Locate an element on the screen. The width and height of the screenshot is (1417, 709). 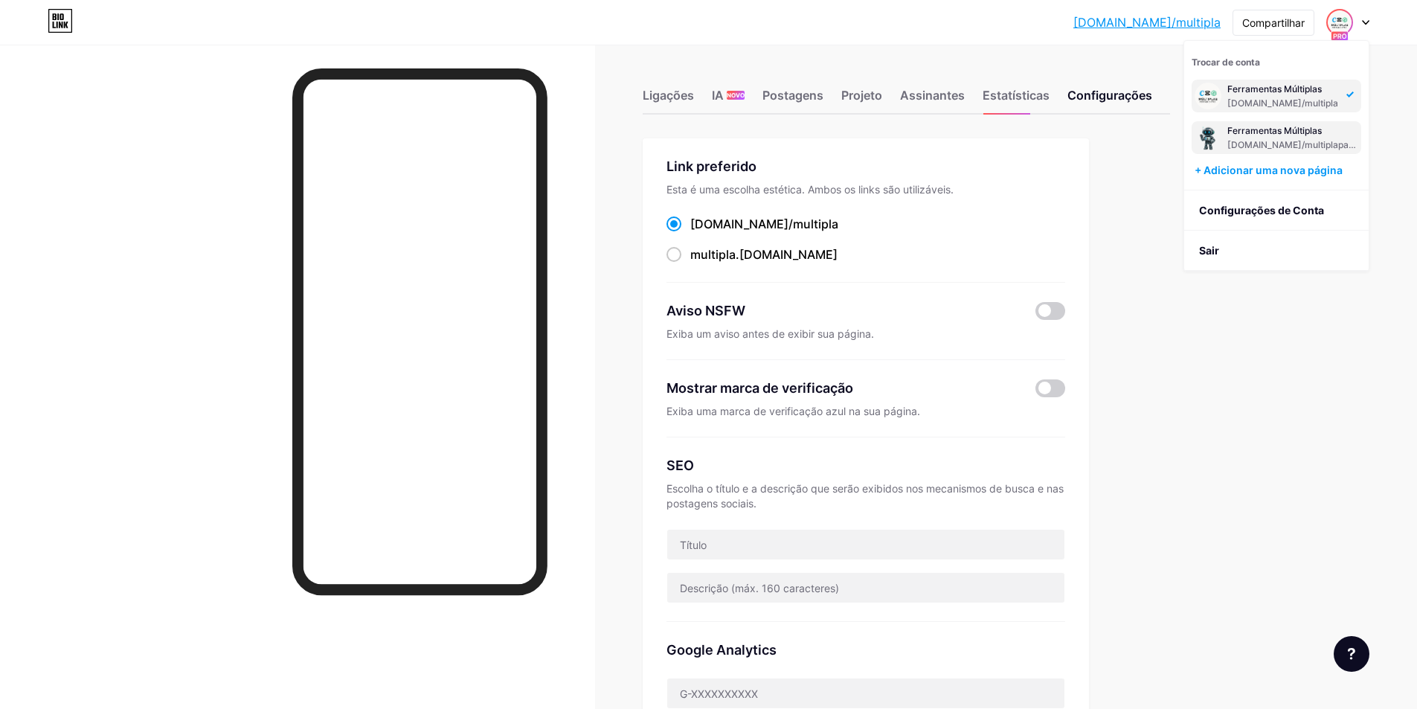
font: Assinantes is located at coordinates (932, 95).